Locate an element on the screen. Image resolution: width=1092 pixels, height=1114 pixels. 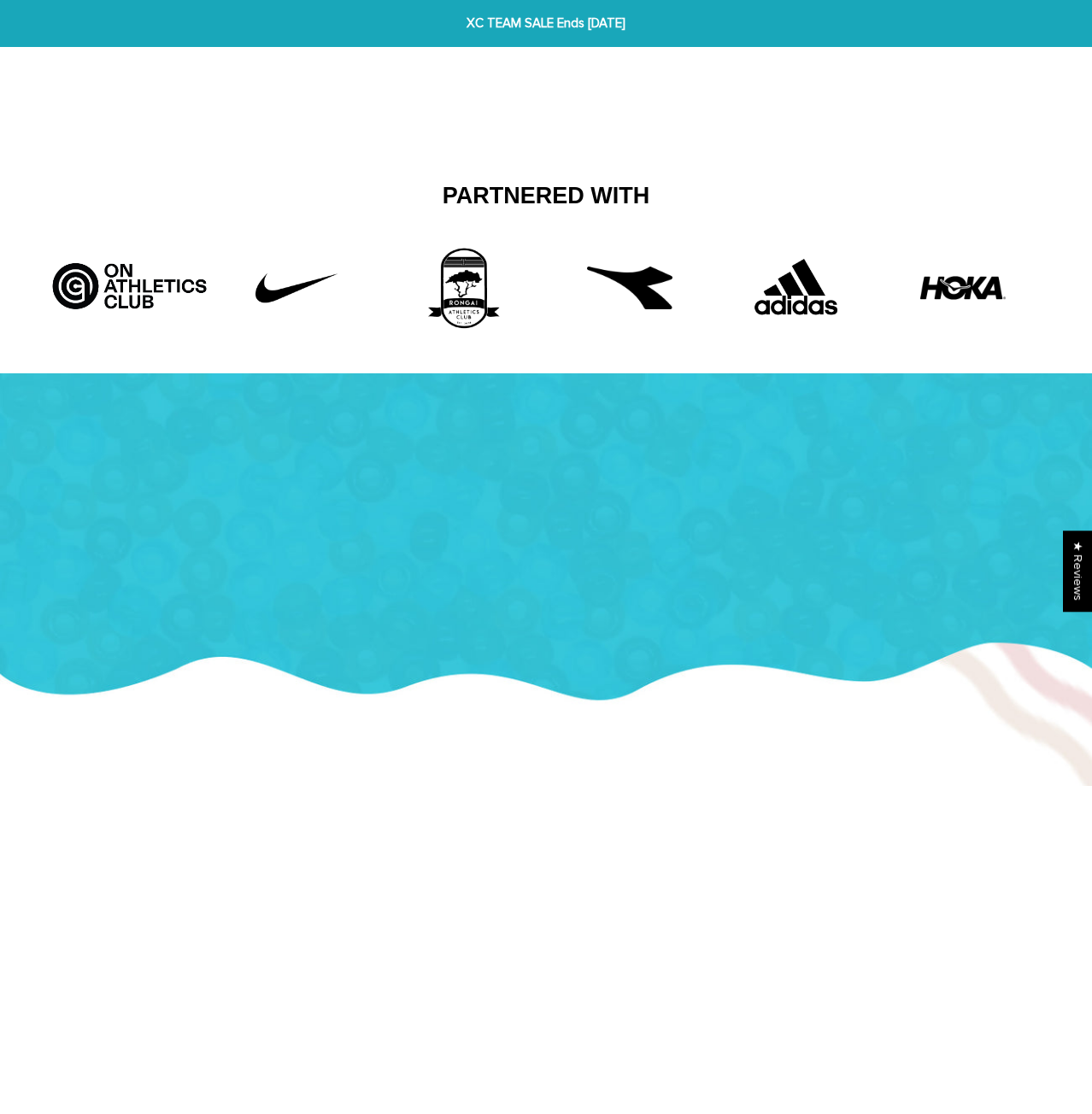
h2: Partnered With is located at coordinates (546, 197).